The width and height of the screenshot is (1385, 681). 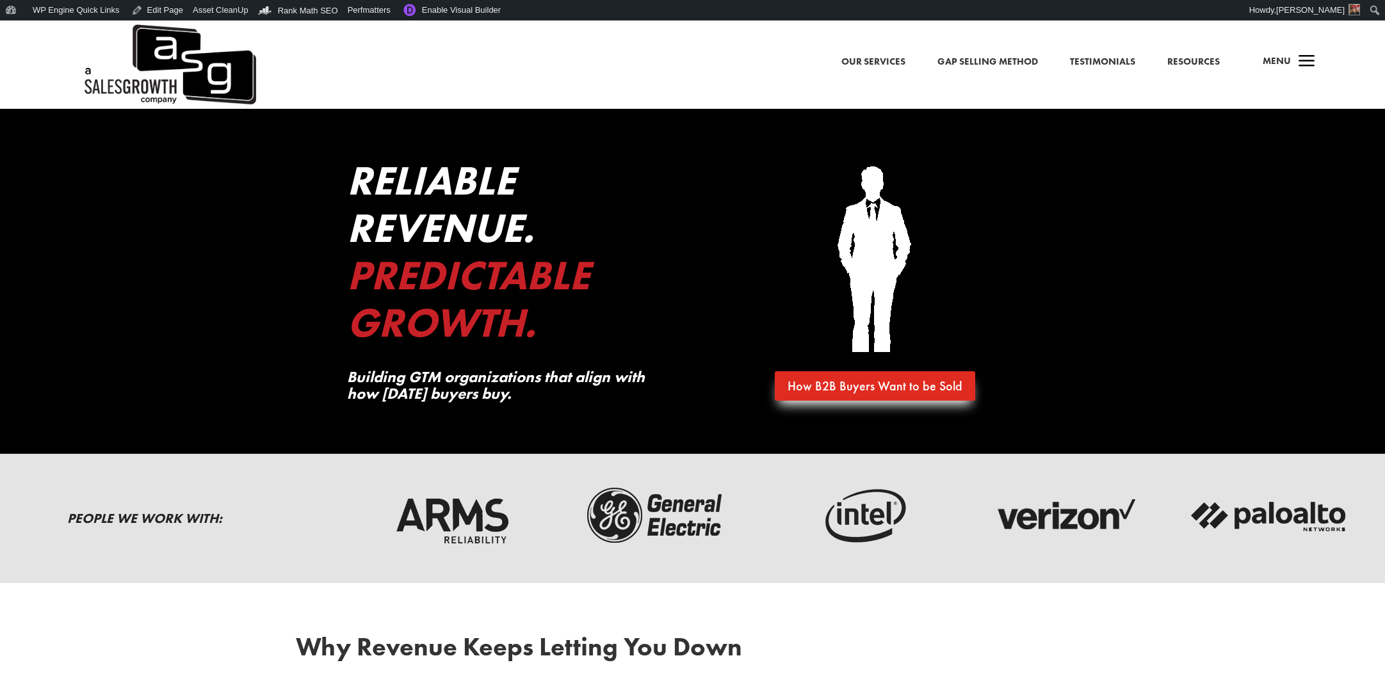 What do you see at coordinates (510, 184) in the screenshot?
I see `h2: Reliable` at bounding box center [510, 184].